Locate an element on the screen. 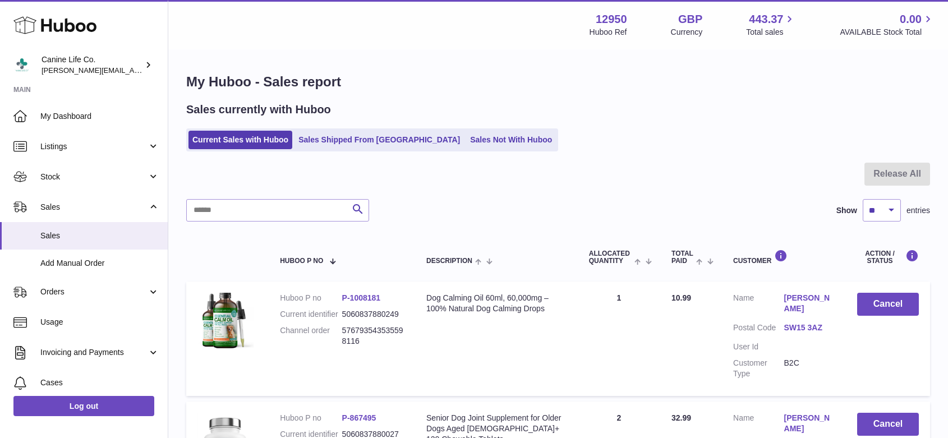 Image resolution: width=948 pixels, height=438 pixels. h2: Sales currently with Huboo is located at coordinates (259, 109).